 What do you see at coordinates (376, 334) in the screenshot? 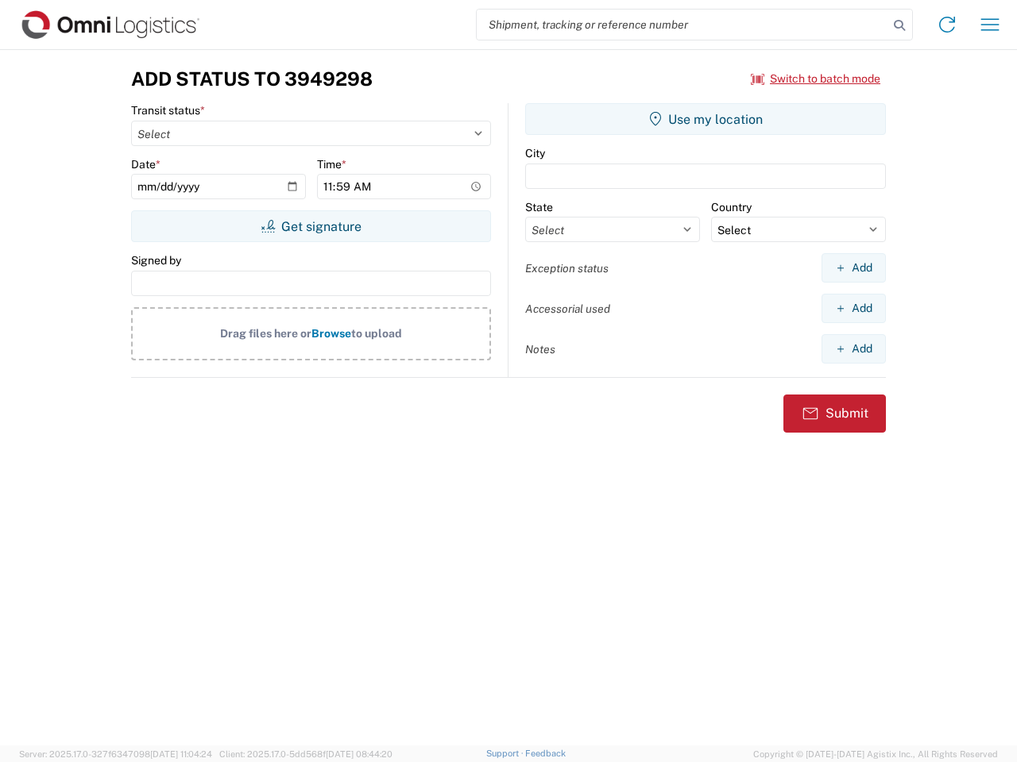
I see `span: to upload` at bounding box center [376, 334].